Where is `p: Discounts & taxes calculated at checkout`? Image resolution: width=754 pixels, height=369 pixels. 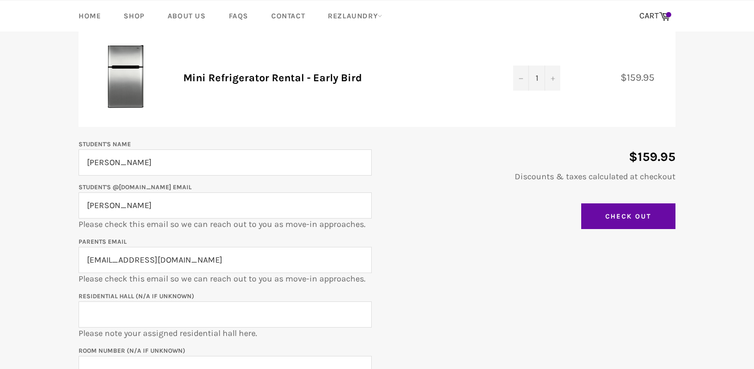
p: Discounts & taxes calculated at checkout is located at coordinates (529, 177).